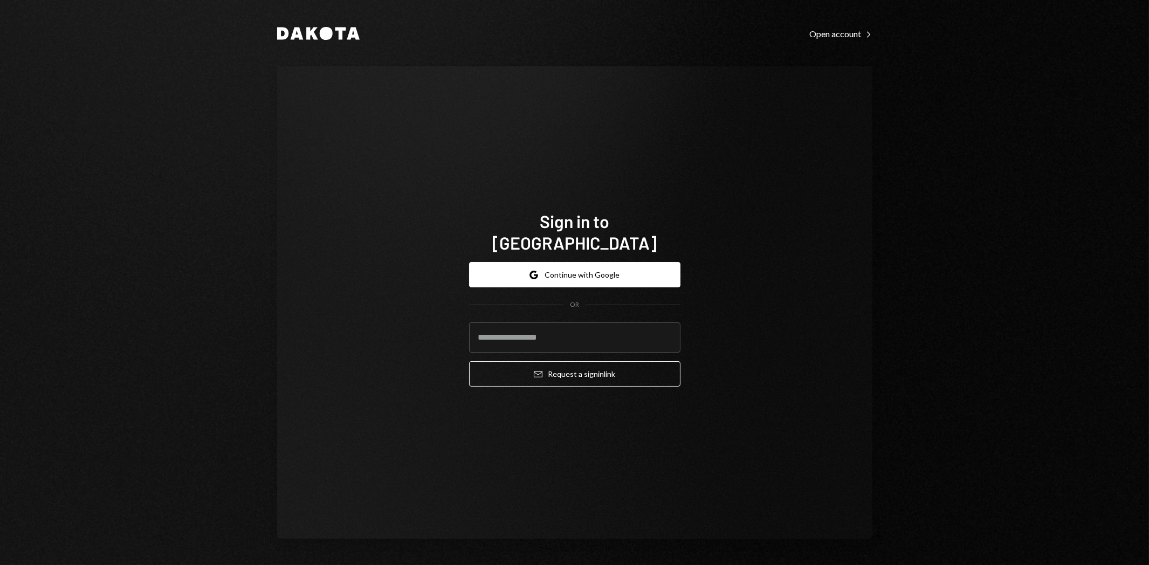  I want to click on div: OR, so click(574, 305).